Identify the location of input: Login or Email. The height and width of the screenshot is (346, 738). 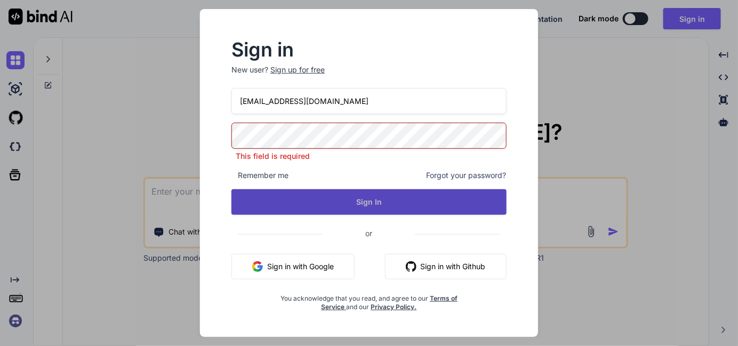
(369, 101).